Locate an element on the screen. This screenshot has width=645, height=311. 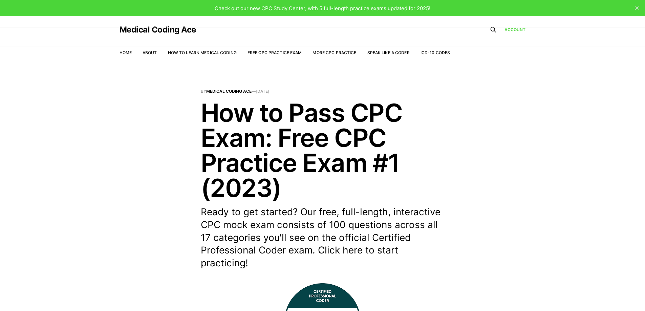
a: ICD-10 Codes is located at coordinates (435, 52).